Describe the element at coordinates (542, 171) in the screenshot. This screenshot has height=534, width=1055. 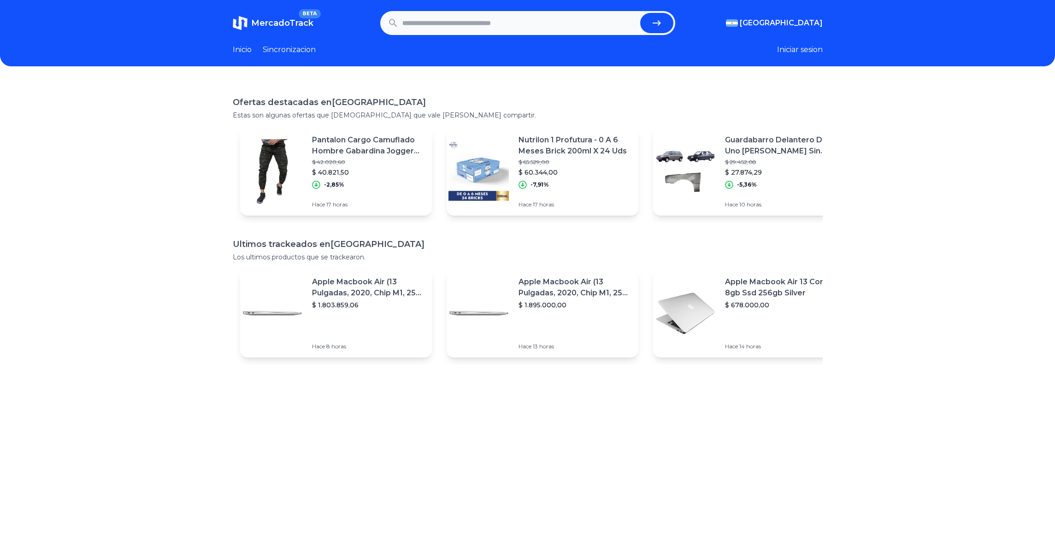
I see `a: Featured imageNutrilon 1 Profutura - 0 A 6 Meses Brick 200ml X 24 Uds$ 65.529,00$ 60.344,00-7,91%...` at that location.